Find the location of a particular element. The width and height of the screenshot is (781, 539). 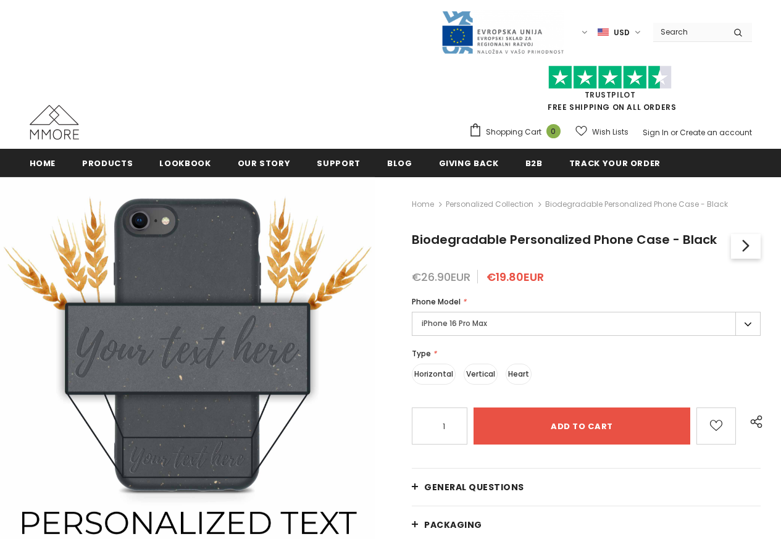

a: Lookbook is located at coordinates (185, 162).